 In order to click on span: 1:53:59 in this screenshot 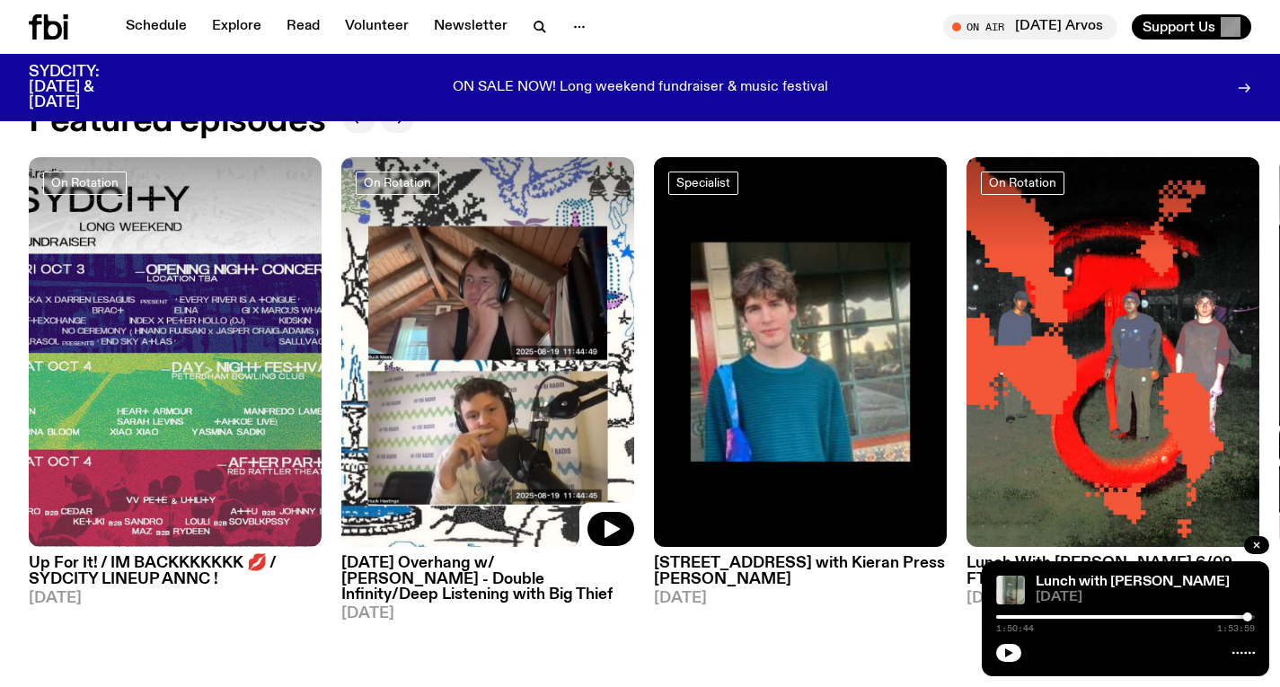, I will do `click(1236, 629)`.